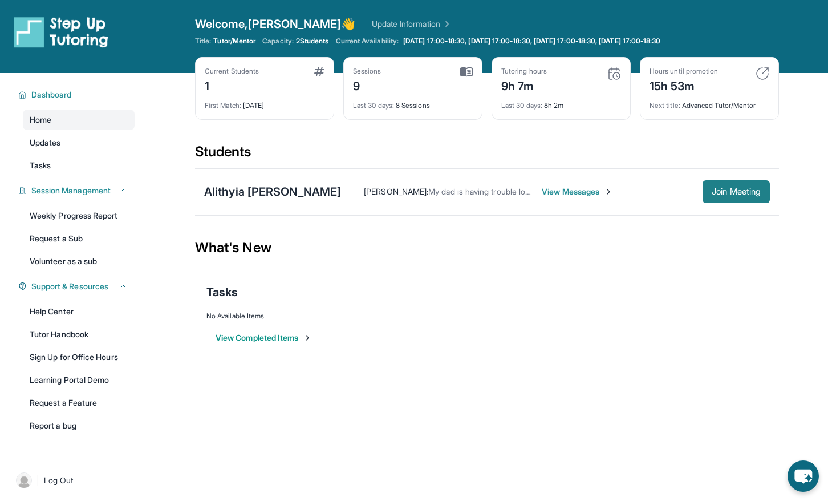  What do you see at coordinates (710, 102) in the screenshot?
I see `div: Advanced Tutor/Mentor` at bounding box center [710, 102].